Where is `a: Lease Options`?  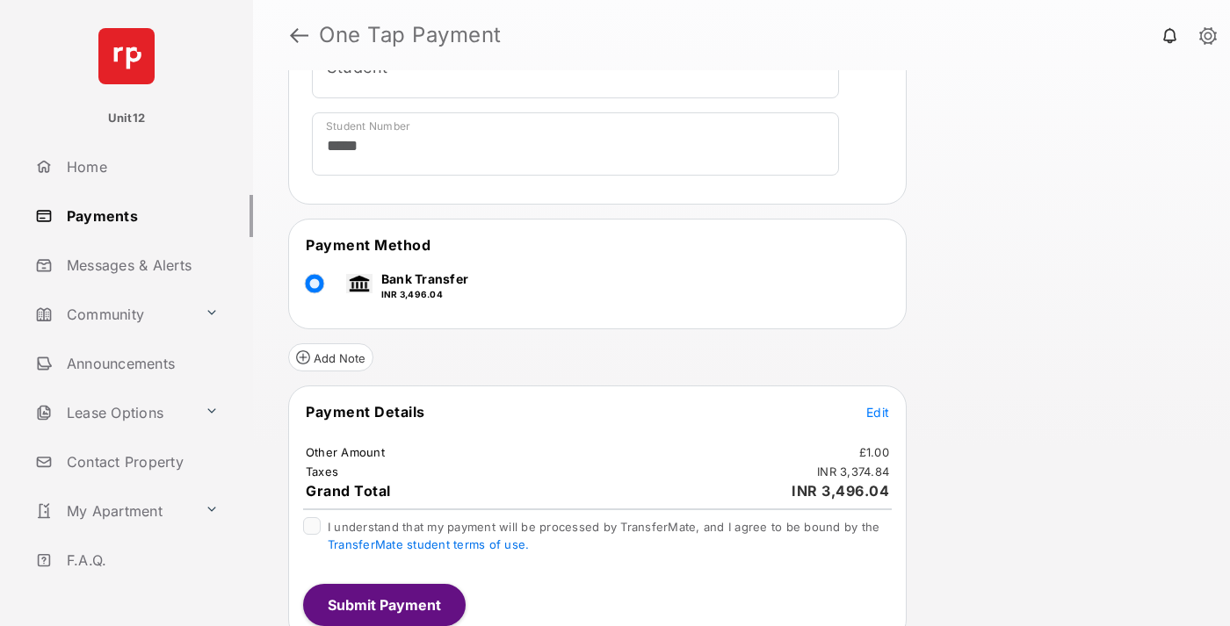 a: Lease Options is located at coordinates (112, 413).